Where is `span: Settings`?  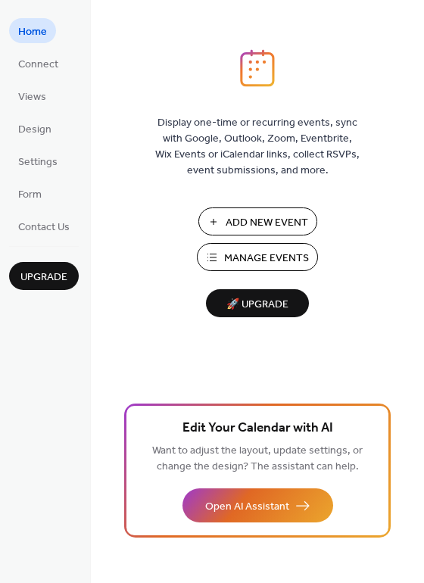
span: Settings is located at coordinates (38, 162).